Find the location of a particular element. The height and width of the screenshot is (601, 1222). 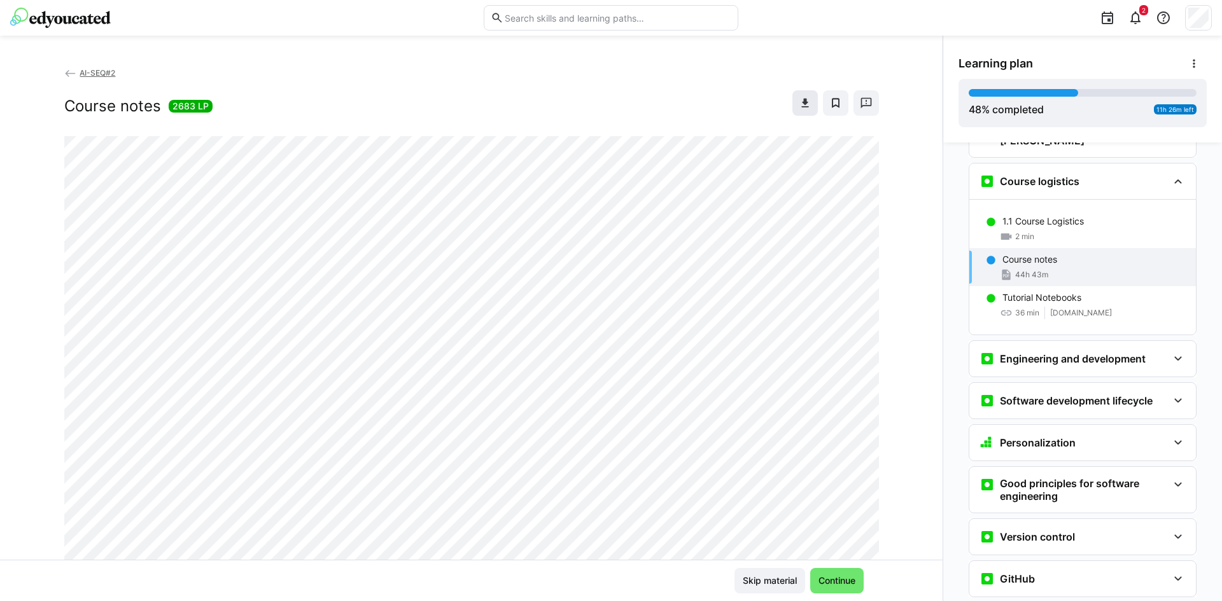

input: Search skills and learning paths… is located at coordinates (617, 18).